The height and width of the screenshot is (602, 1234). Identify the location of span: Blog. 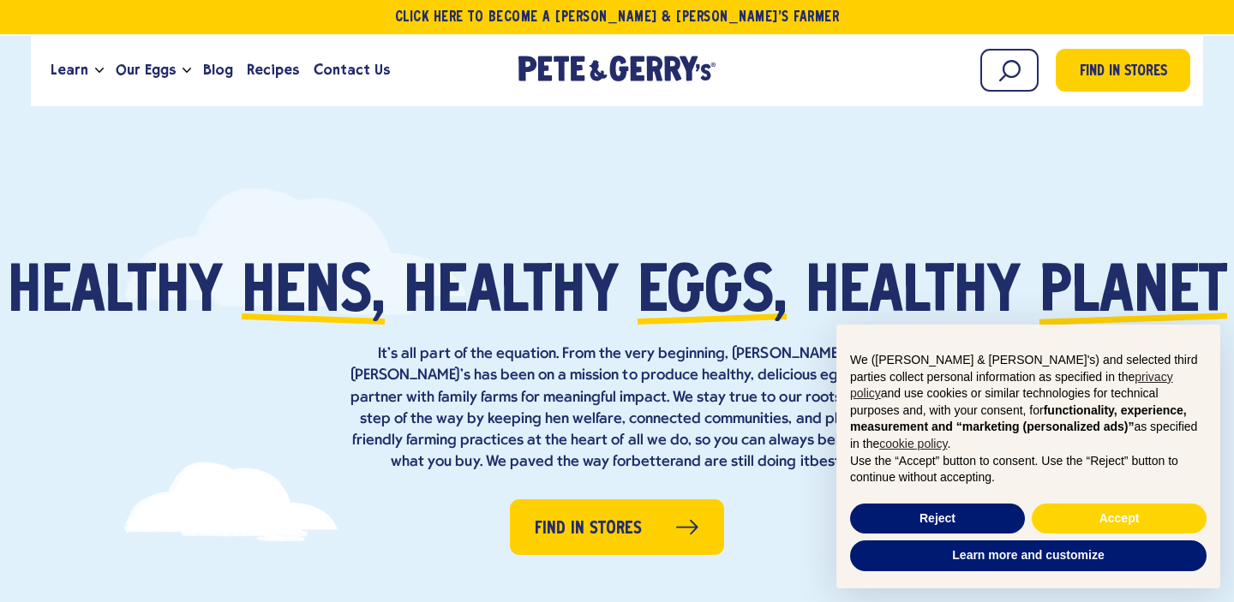
(218, 69).